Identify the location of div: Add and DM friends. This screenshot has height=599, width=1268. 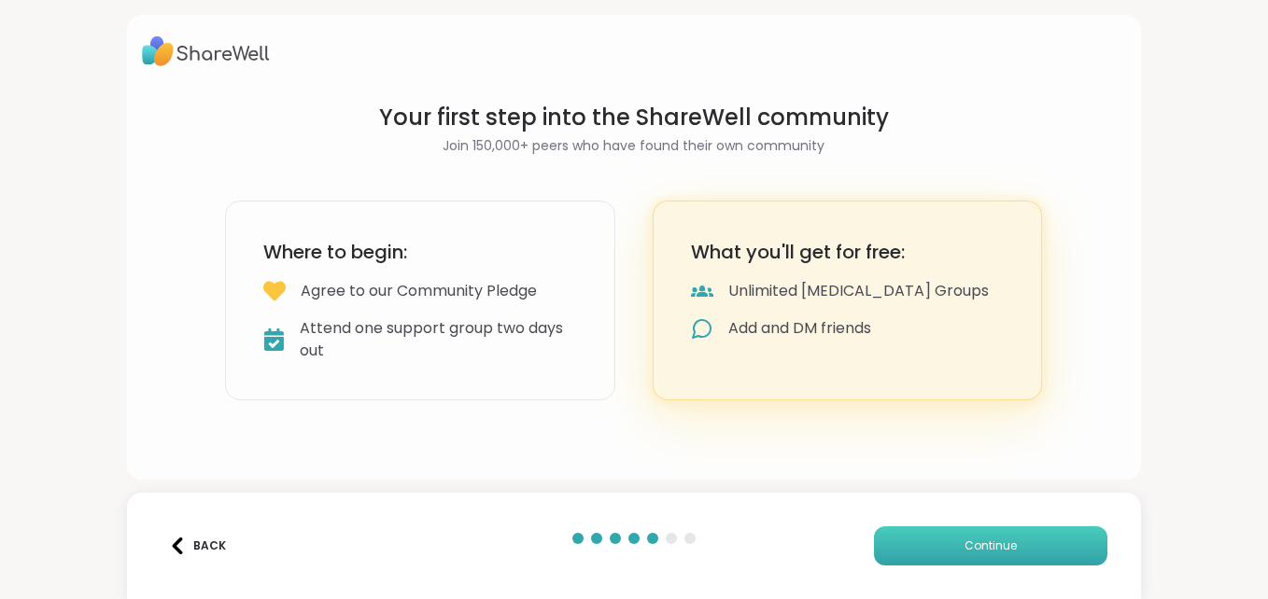
(799, 329).